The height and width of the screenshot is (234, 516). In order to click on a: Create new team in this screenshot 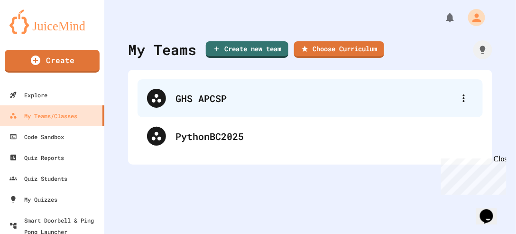, I will do `click(247, 49)`.